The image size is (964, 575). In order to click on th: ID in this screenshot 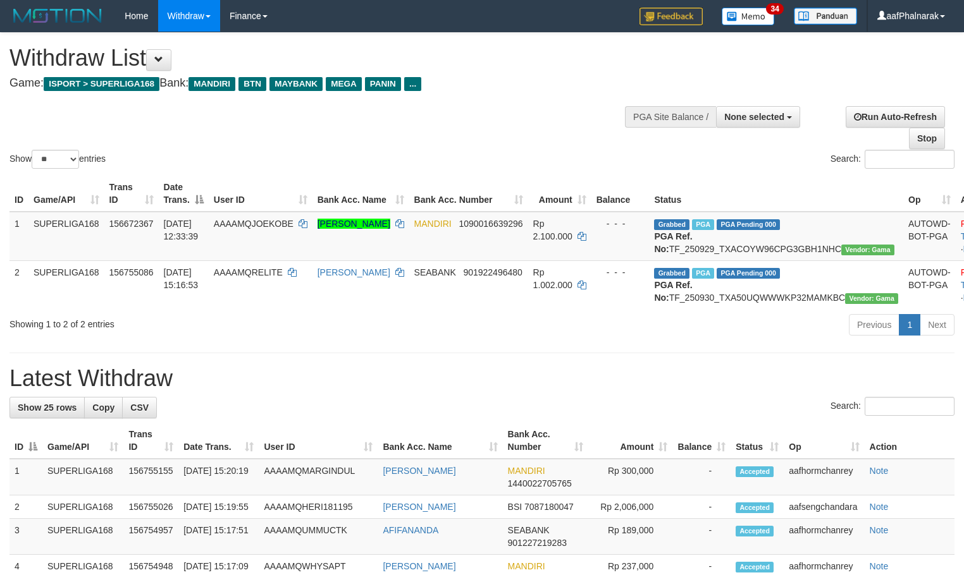, I will do `click(19, 193)`.